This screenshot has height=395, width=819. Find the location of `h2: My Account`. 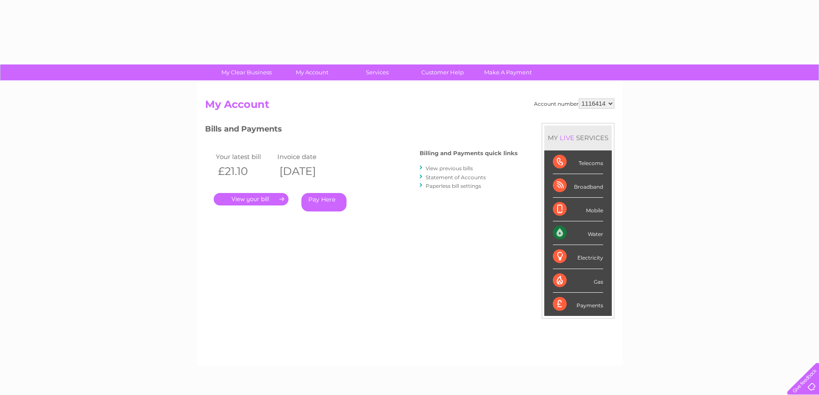

h2: My Account is located at coordinates (410, 107).